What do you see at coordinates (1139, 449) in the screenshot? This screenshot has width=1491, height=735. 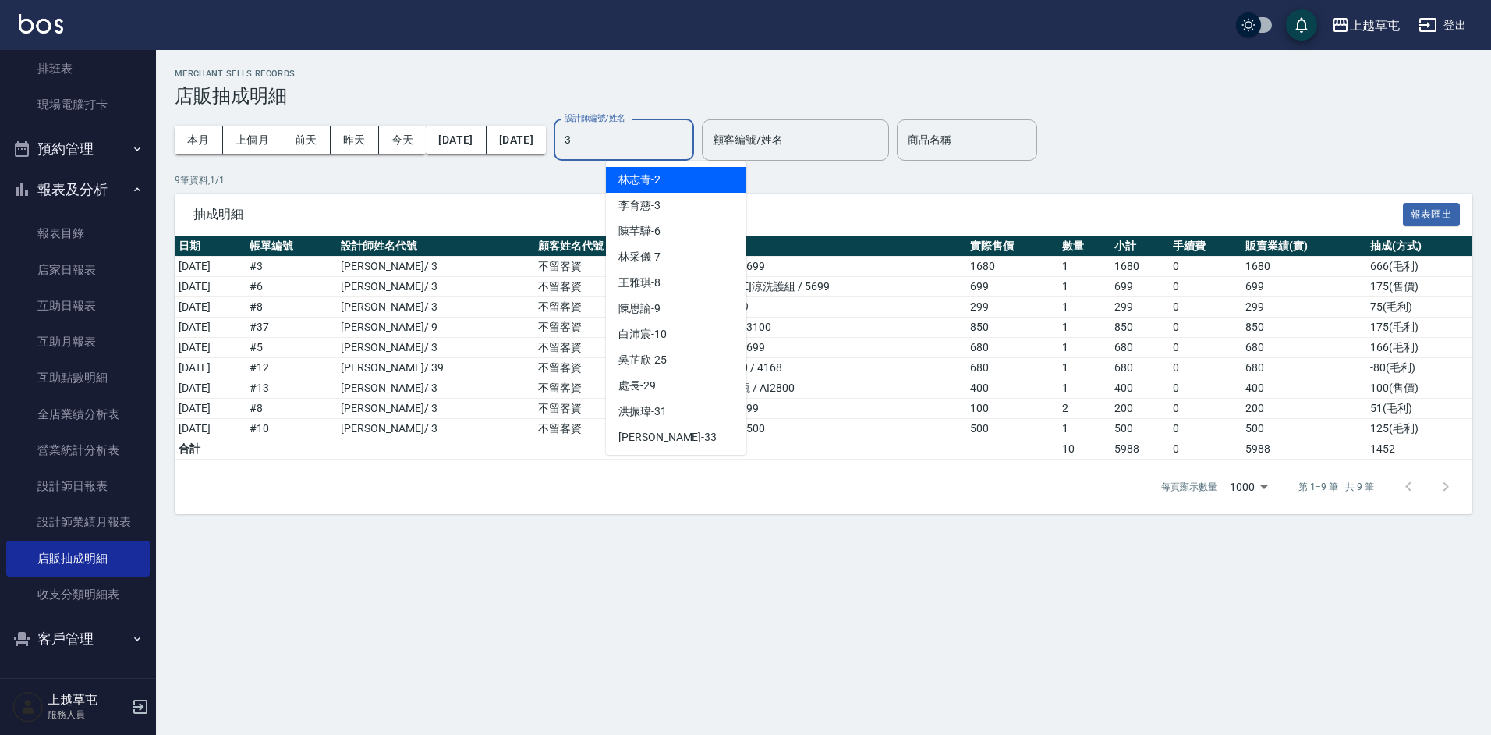 I see `td: 5988` at bounding box center [1139, 449].